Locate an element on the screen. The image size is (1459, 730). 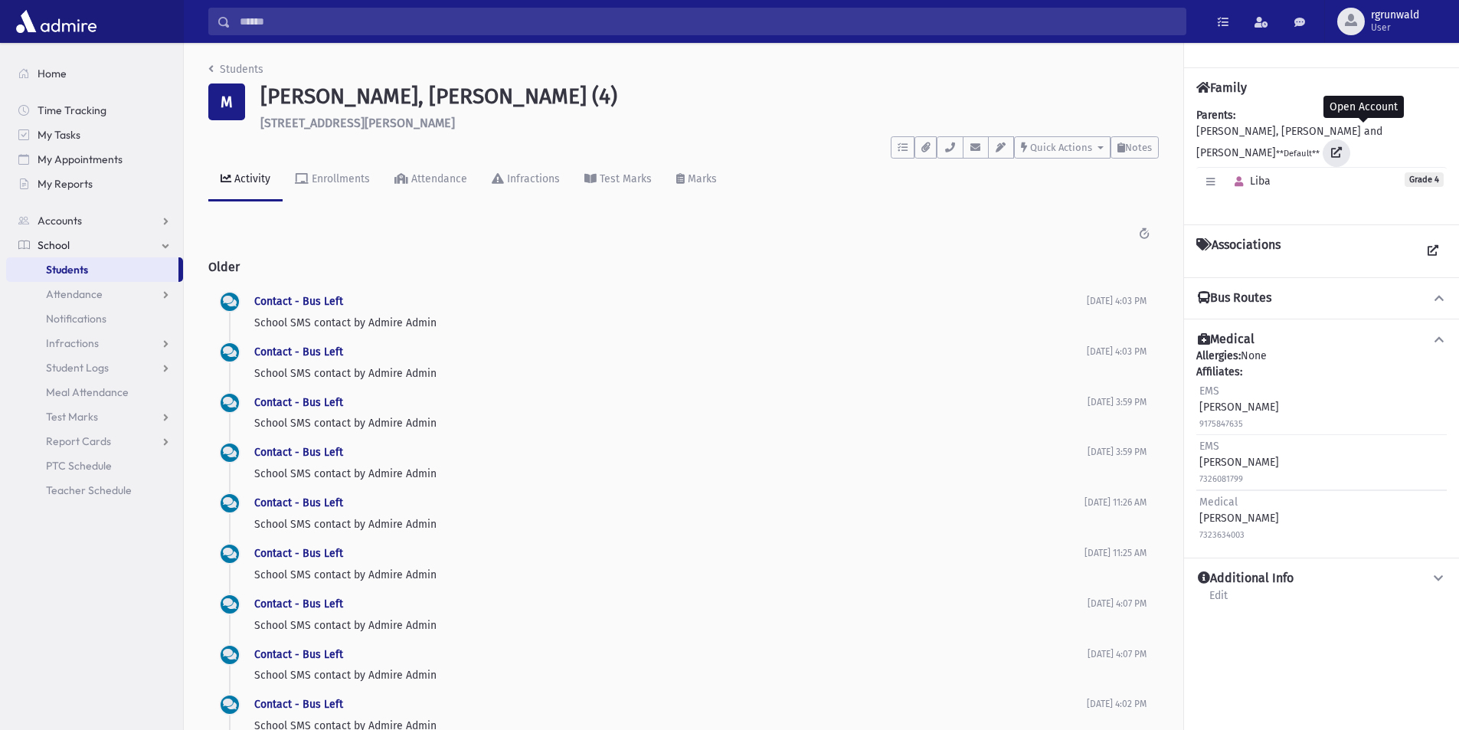
button: Medical is located at coordinates (1321, 339).